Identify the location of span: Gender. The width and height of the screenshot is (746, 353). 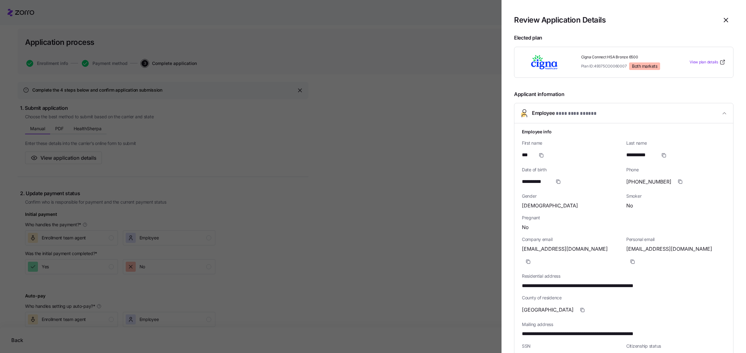
(572, 196).